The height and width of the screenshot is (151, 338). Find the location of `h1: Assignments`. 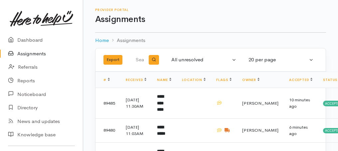

h1: Assignments is located at coordinates (211, 19).